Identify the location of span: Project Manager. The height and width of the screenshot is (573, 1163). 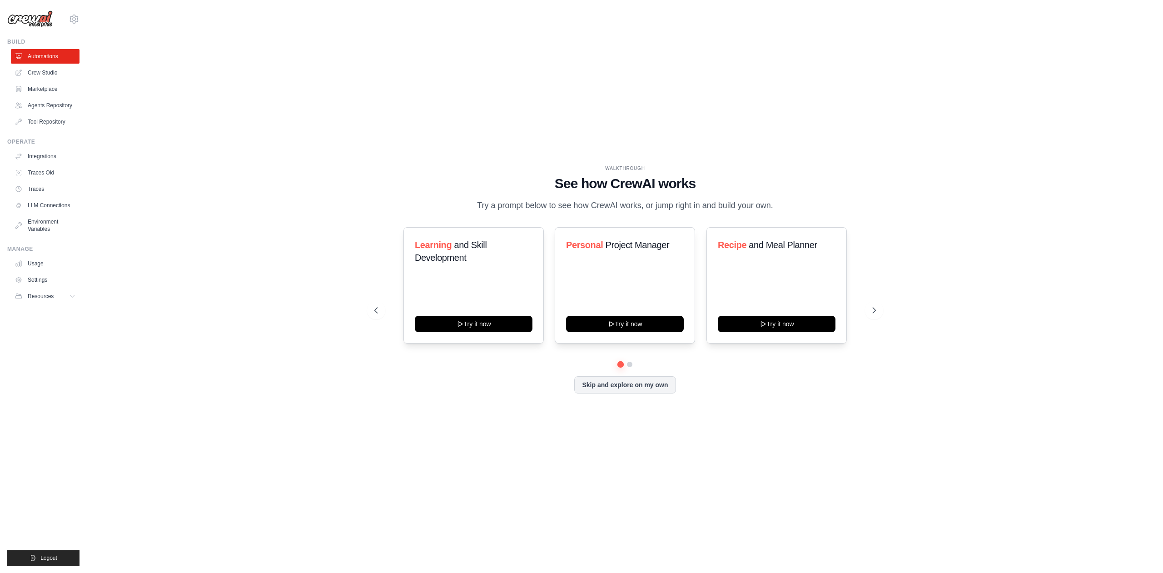
(637, 245).